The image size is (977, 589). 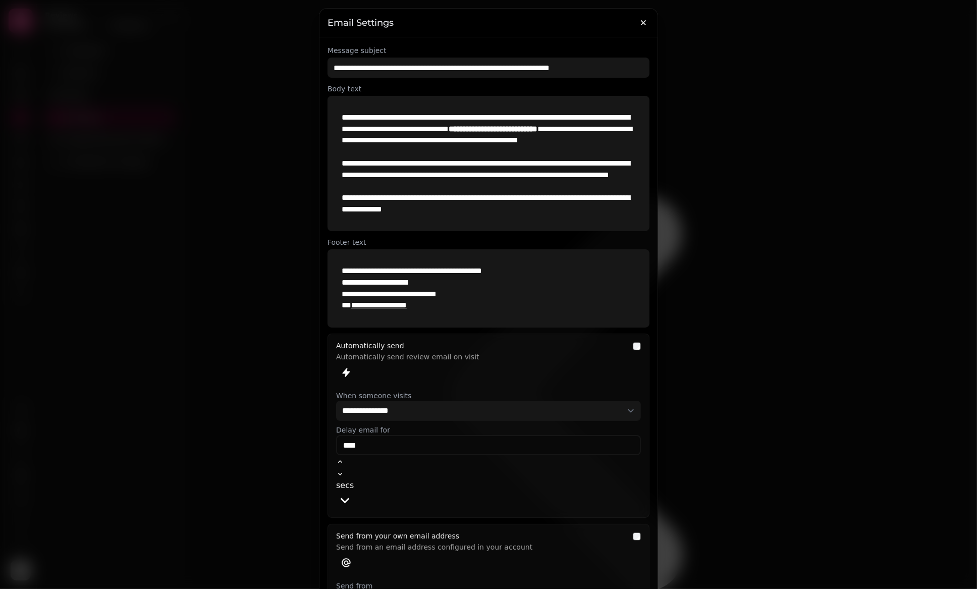 What do you see at coordinates (345, 494) in the screenshot?
I see `button: secs` at bounding box center [345, 494].